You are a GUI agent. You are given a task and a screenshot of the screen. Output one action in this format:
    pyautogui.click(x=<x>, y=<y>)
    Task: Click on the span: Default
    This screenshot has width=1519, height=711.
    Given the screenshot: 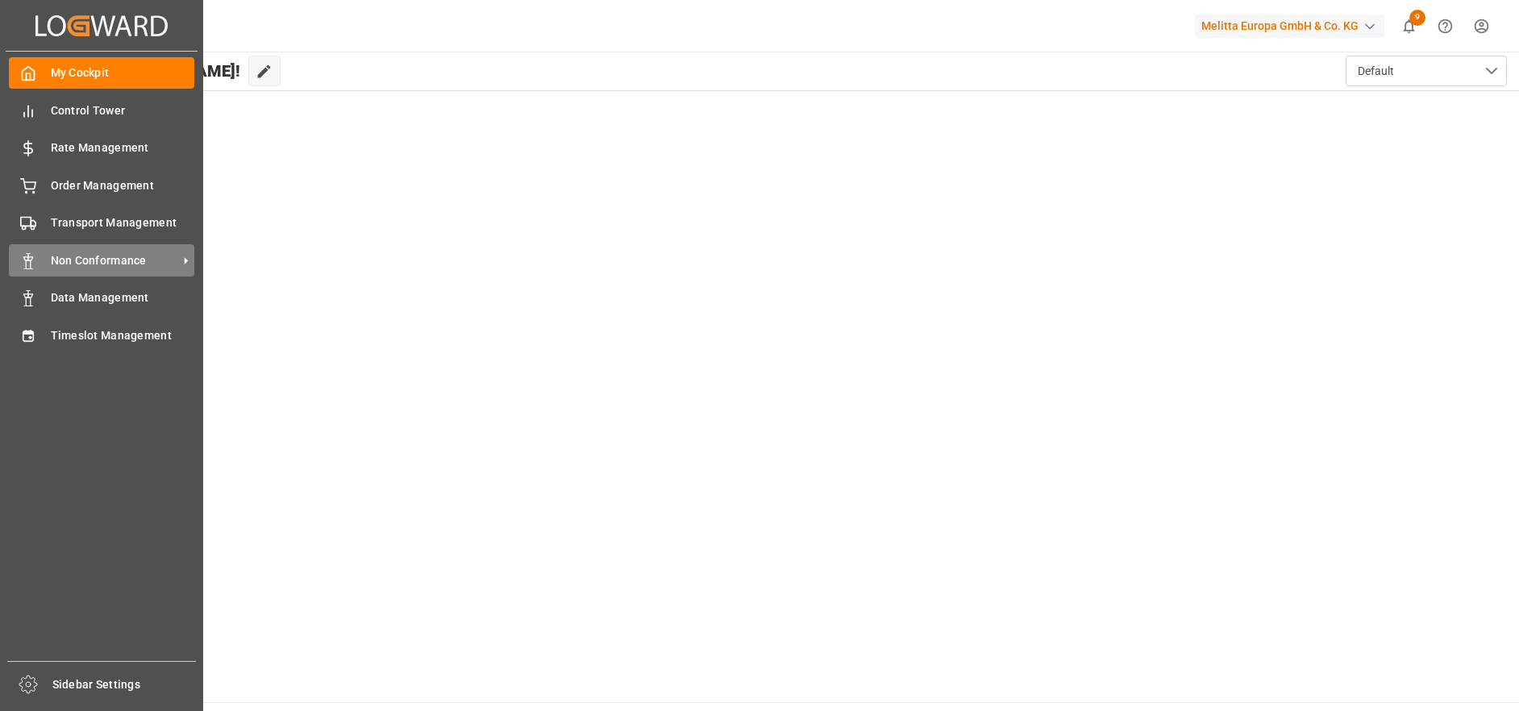 What is the action you would take?
    pyautogui.click(x=1376, y=71)
    